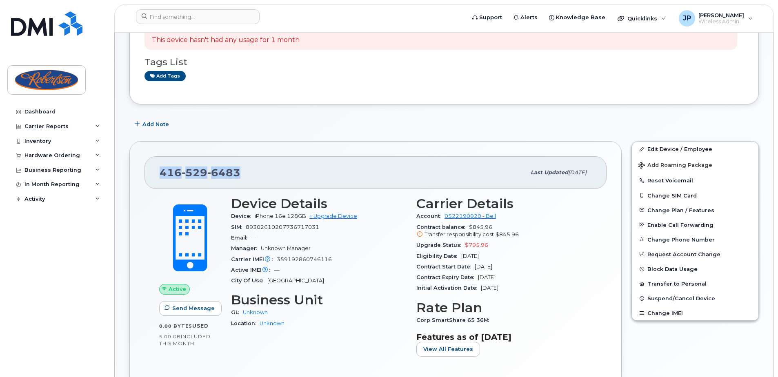 The image size is (778, 377). What do you see at coordinates (246, 248) in the screenshot?
I see `span: Manager` at bounding box center [246, 248].